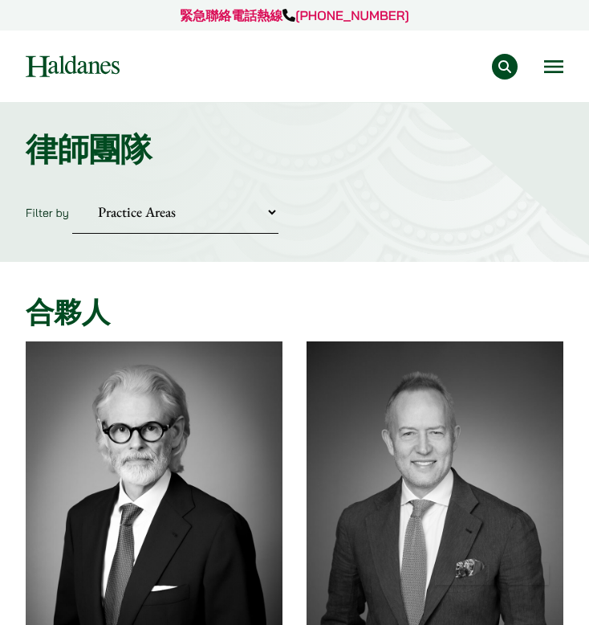 The image size is (589, 625). Describe the element at coordinates (295, 312) in the screenshot. I see `h2: 合夥人` at that location.